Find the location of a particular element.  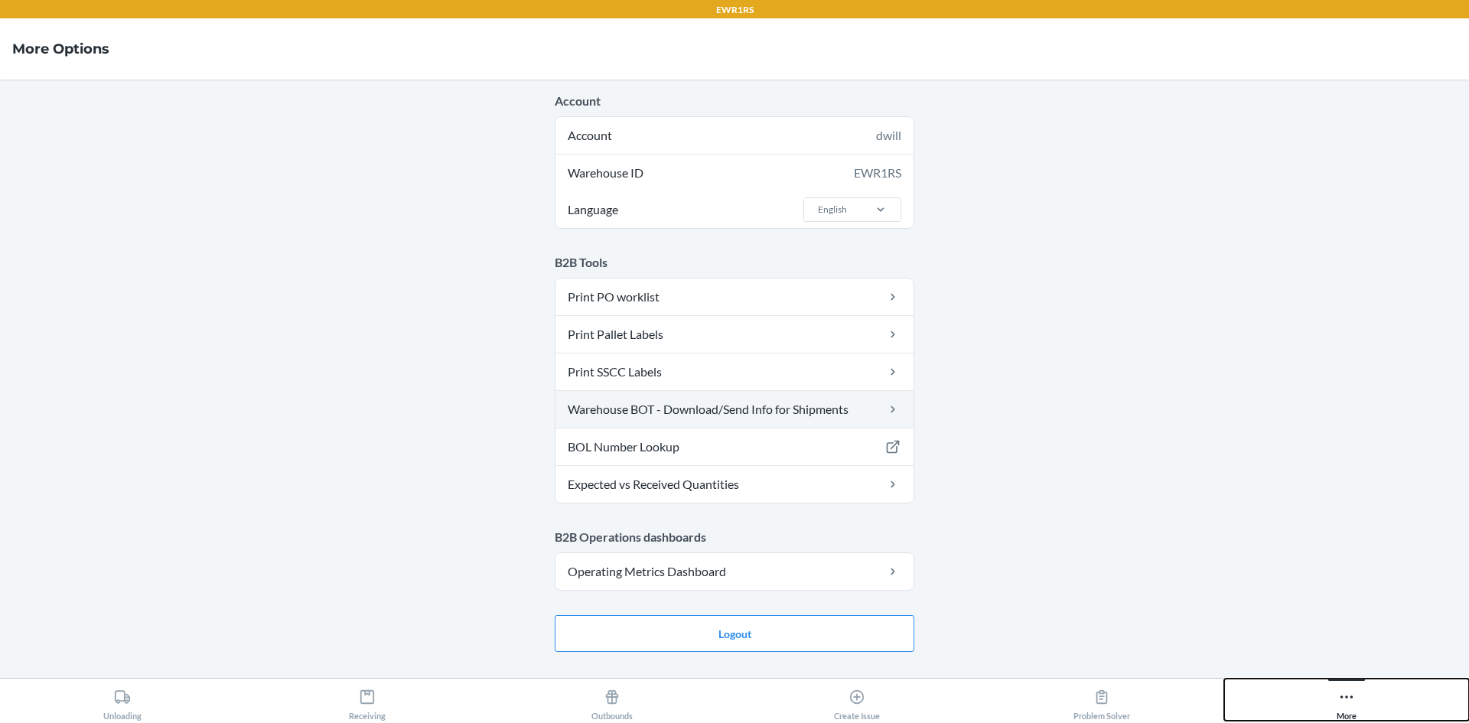

h4: More Options is located at coordinates (60, 49).